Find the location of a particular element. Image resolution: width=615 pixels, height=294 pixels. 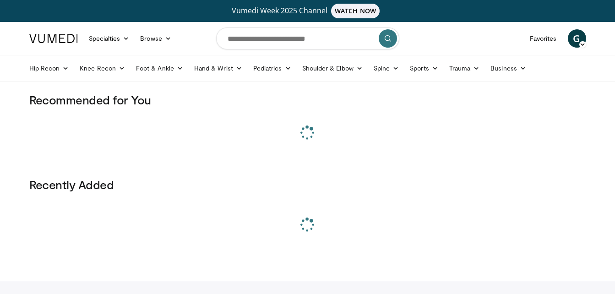

span: G is located at coordinates (577, 38).